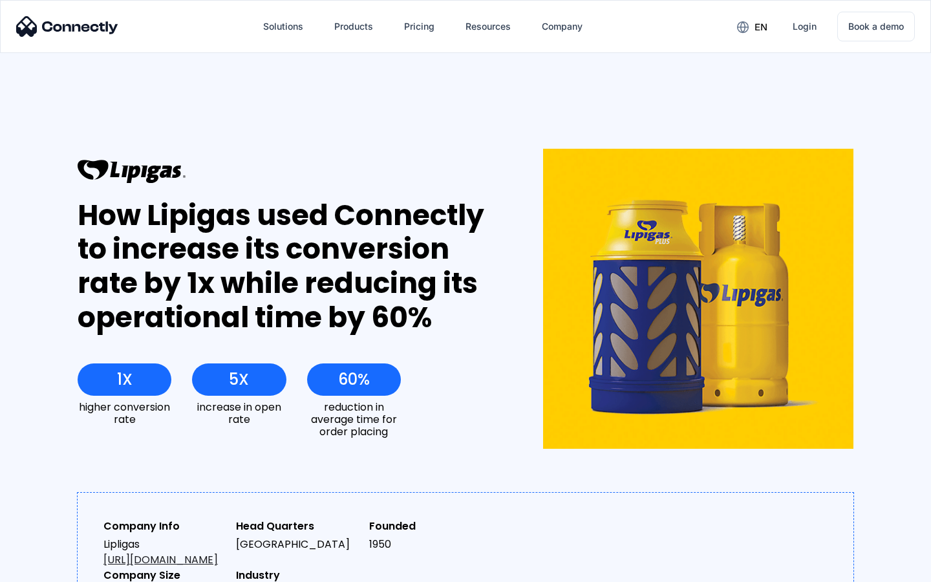  What do you see at coordinates (125, 379) in the screenshot?
I see `div: 1X` at bounding box center [125, 379].